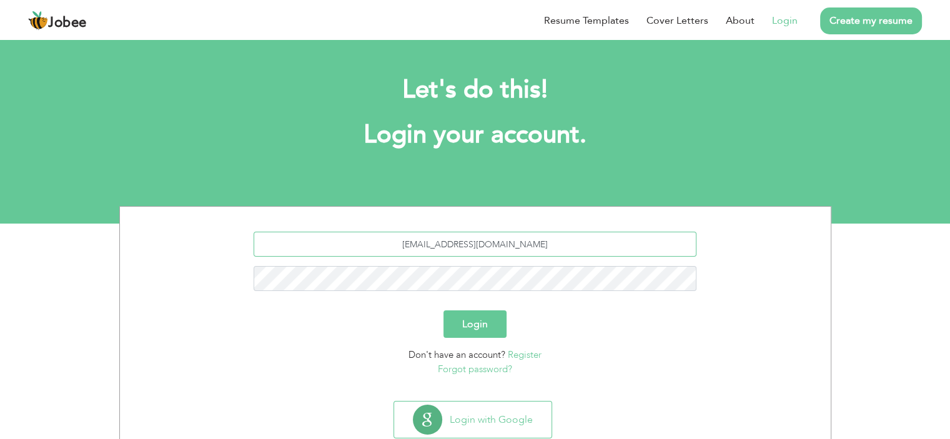 The width and height of the screenshot is (950, 439). What do you see at coordinates (784, 21) in the screenshot?
I see `a: Login` at bounding box center [784, 21].